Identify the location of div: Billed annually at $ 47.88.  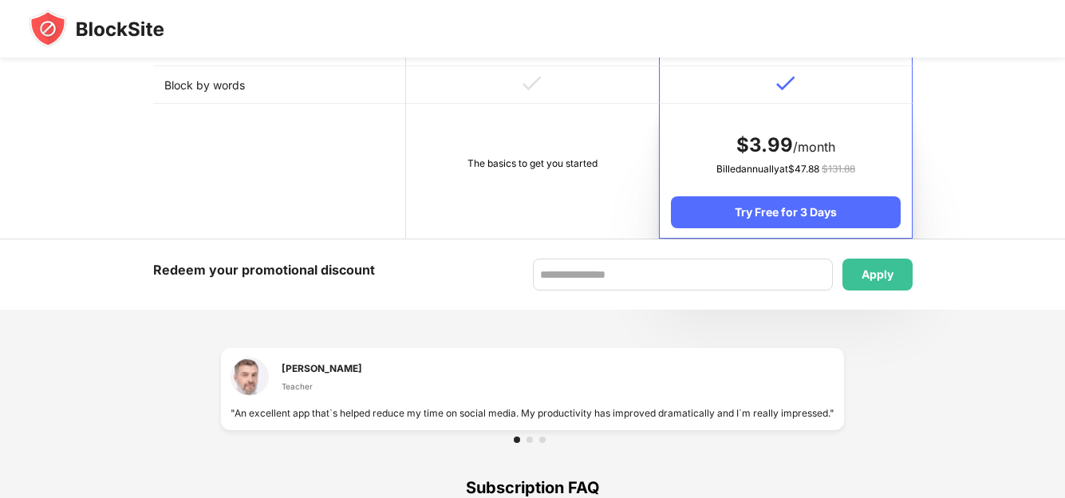
(785, 169).